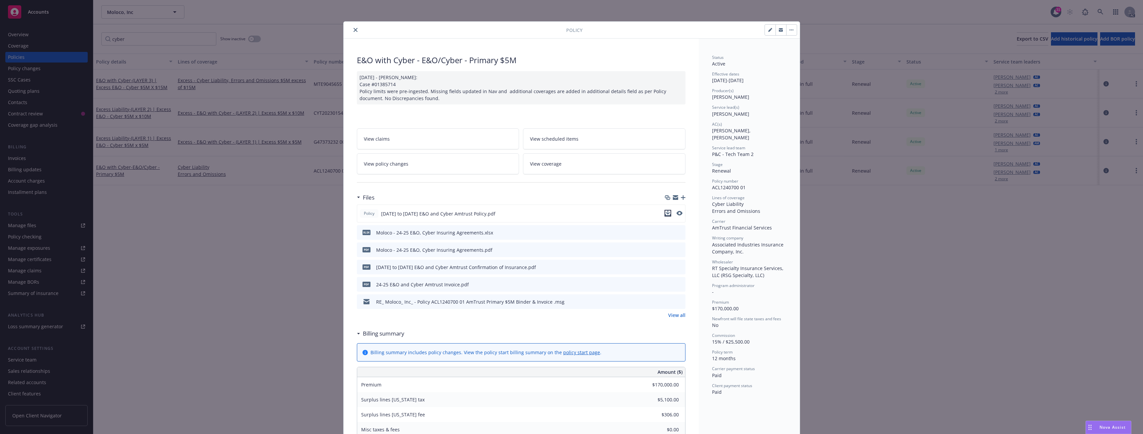  Describe the element at coordinates (386, 164) in the screenshot. I see `span: View policy changes` at that location.